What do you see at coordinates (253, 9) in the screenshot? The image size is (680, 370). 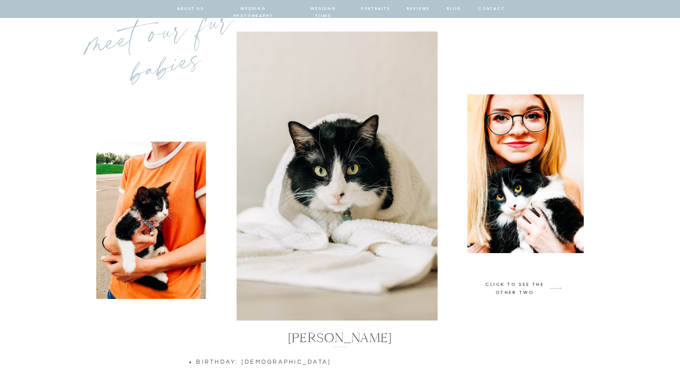 I see `nav: wedding photography` at bounding box center [253, 9].